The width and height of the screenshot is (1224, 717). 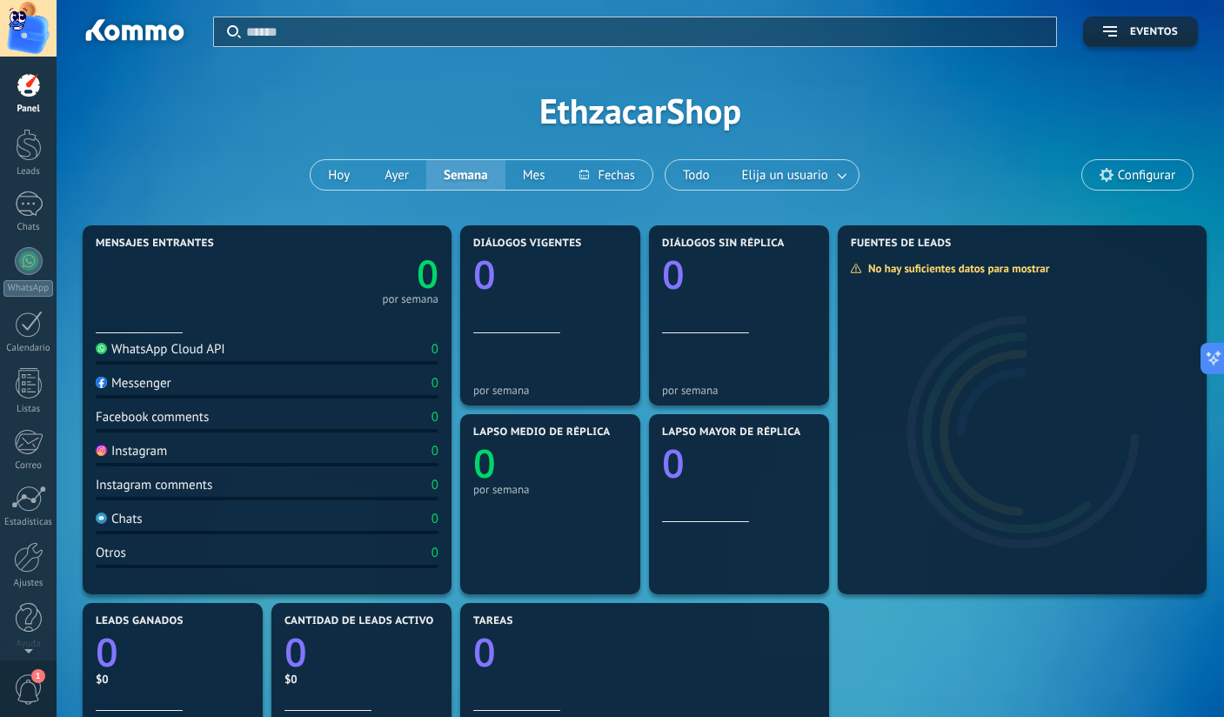 What do you see at coordinates (493, 621) in the screenshot?
I see `span: Tareas` at bounding box center [493, 621].